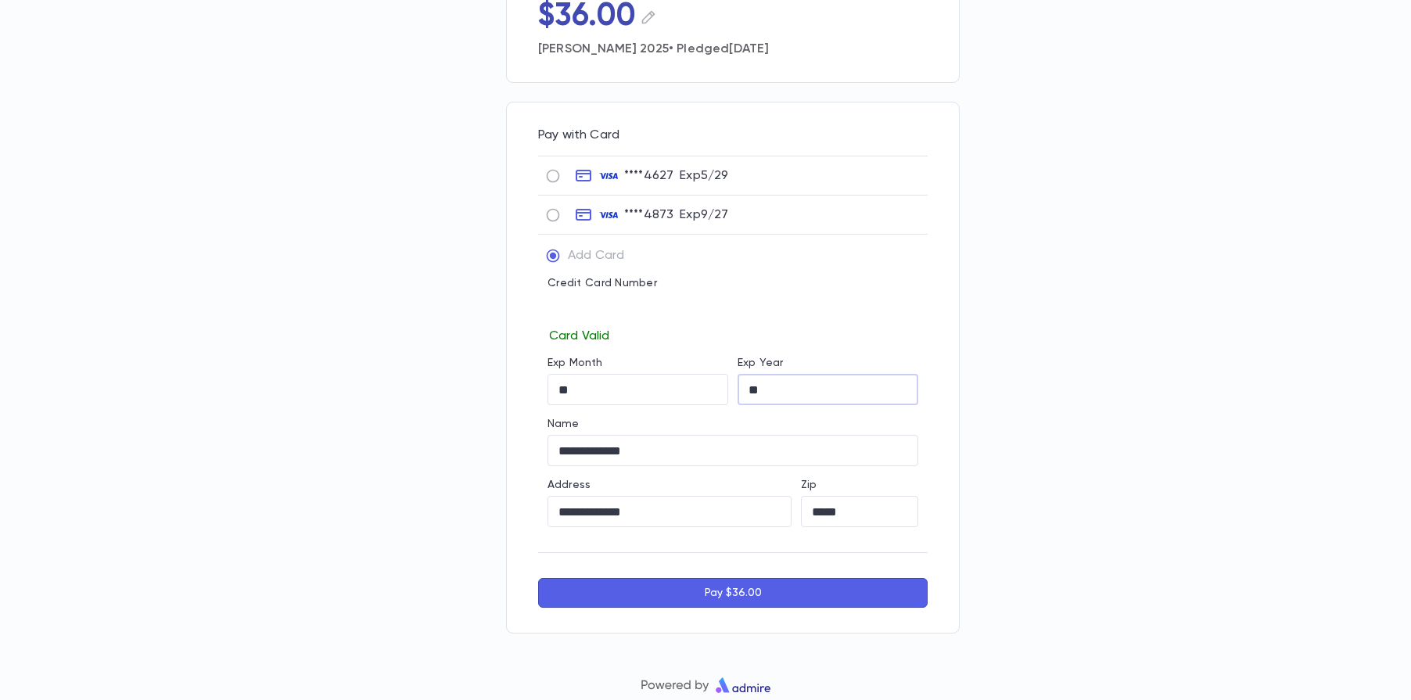 This screenshot has width=1411, height=700. I want to click on label: Name, so click(563, 424).